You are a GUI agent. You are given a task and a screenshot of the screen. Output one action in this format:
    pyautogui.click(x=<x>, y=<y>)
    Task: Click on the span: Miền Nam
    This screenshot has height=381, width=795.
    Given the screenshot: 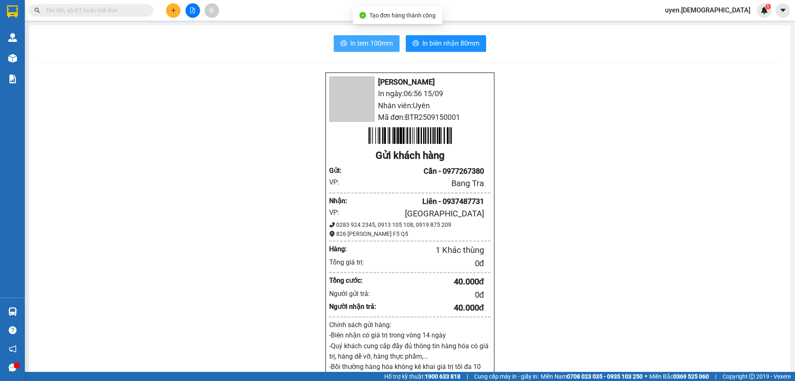 What is the action you would take?
    pyautogui.click(x=592, y=376)
    